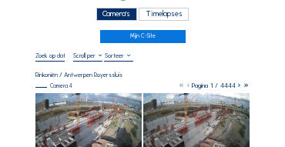 The image size is (285, 147). Describe the element at coordinates (50, 56) in the screenshot. I see `input: Zoek op datum 󰅀` at that location.